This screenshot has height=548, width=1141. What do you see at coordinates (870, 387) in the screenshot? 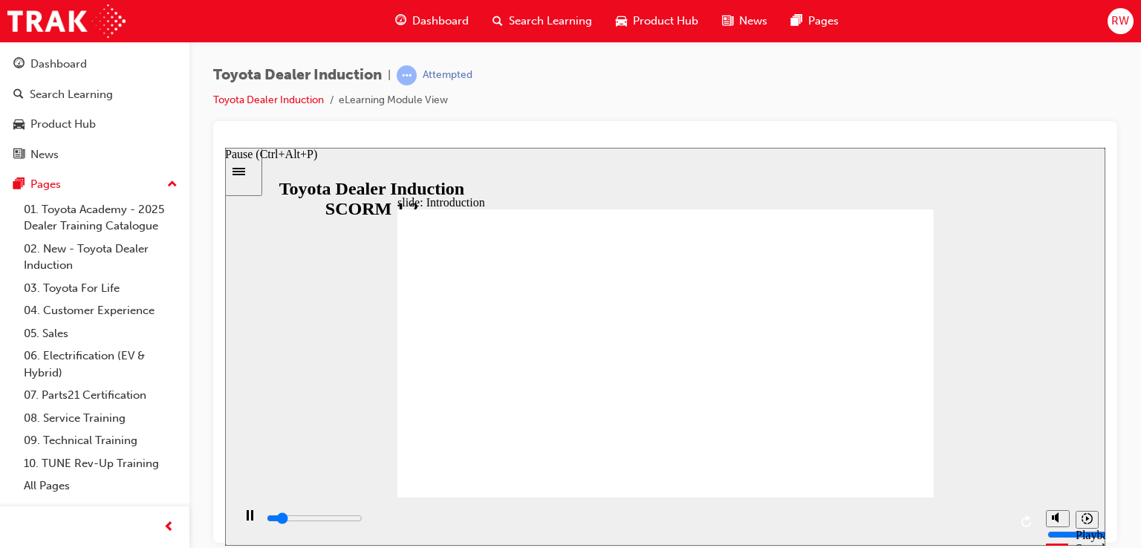
I see `input: volume` at bounding box center [870, 387].